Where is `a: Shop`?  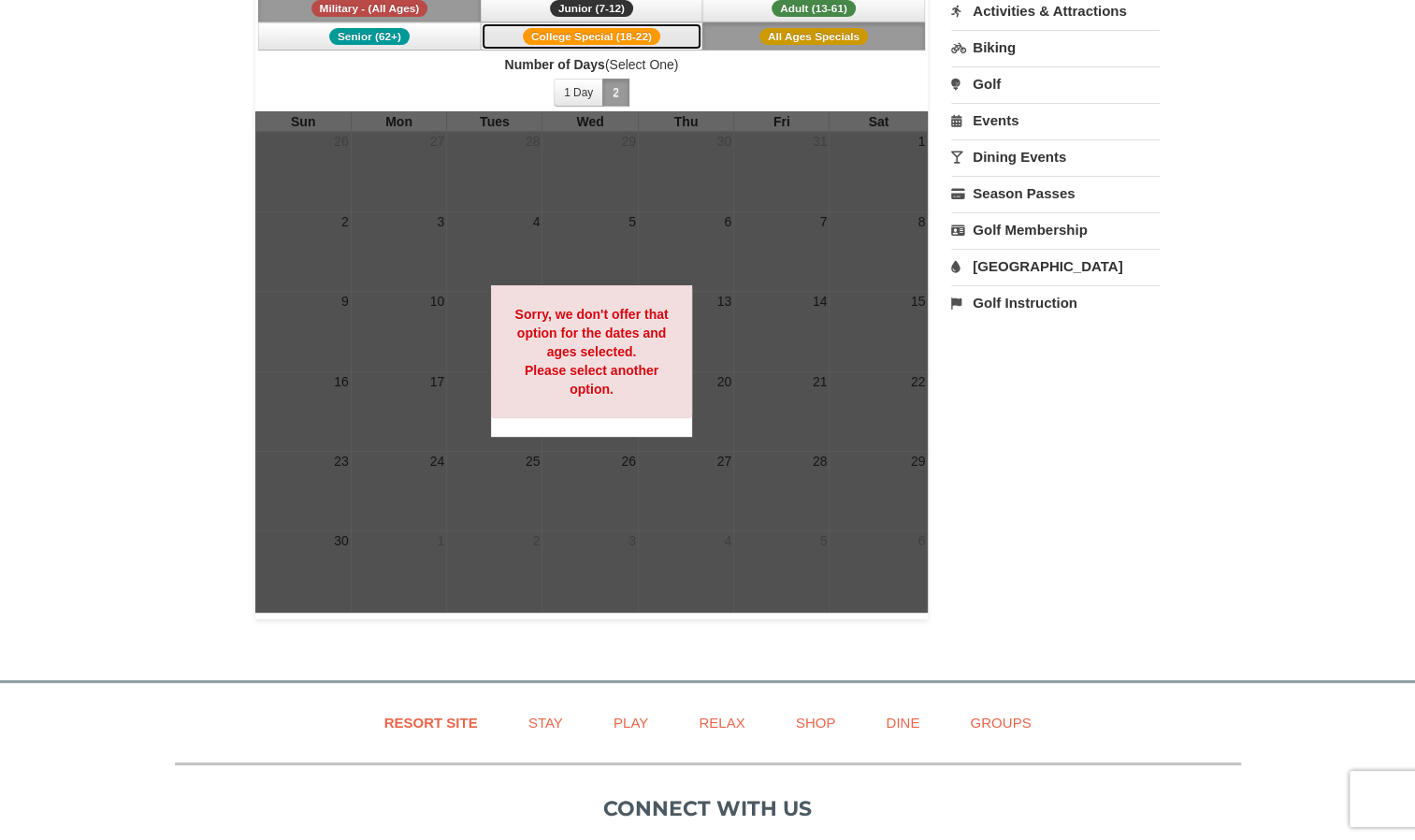
a: Shop is located at coordinates (815, 722).